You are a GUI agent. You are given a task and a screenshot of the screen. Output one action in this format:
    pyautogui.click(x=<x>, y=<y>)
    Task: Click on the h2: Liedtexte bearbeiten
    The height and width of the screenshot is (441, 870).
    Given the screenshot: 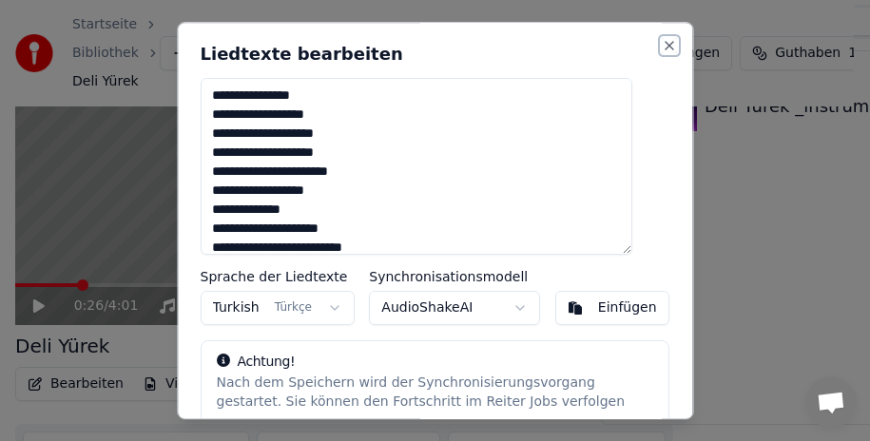 What is the action you would take?
    pyautogui.click(x=435, y=54)
    